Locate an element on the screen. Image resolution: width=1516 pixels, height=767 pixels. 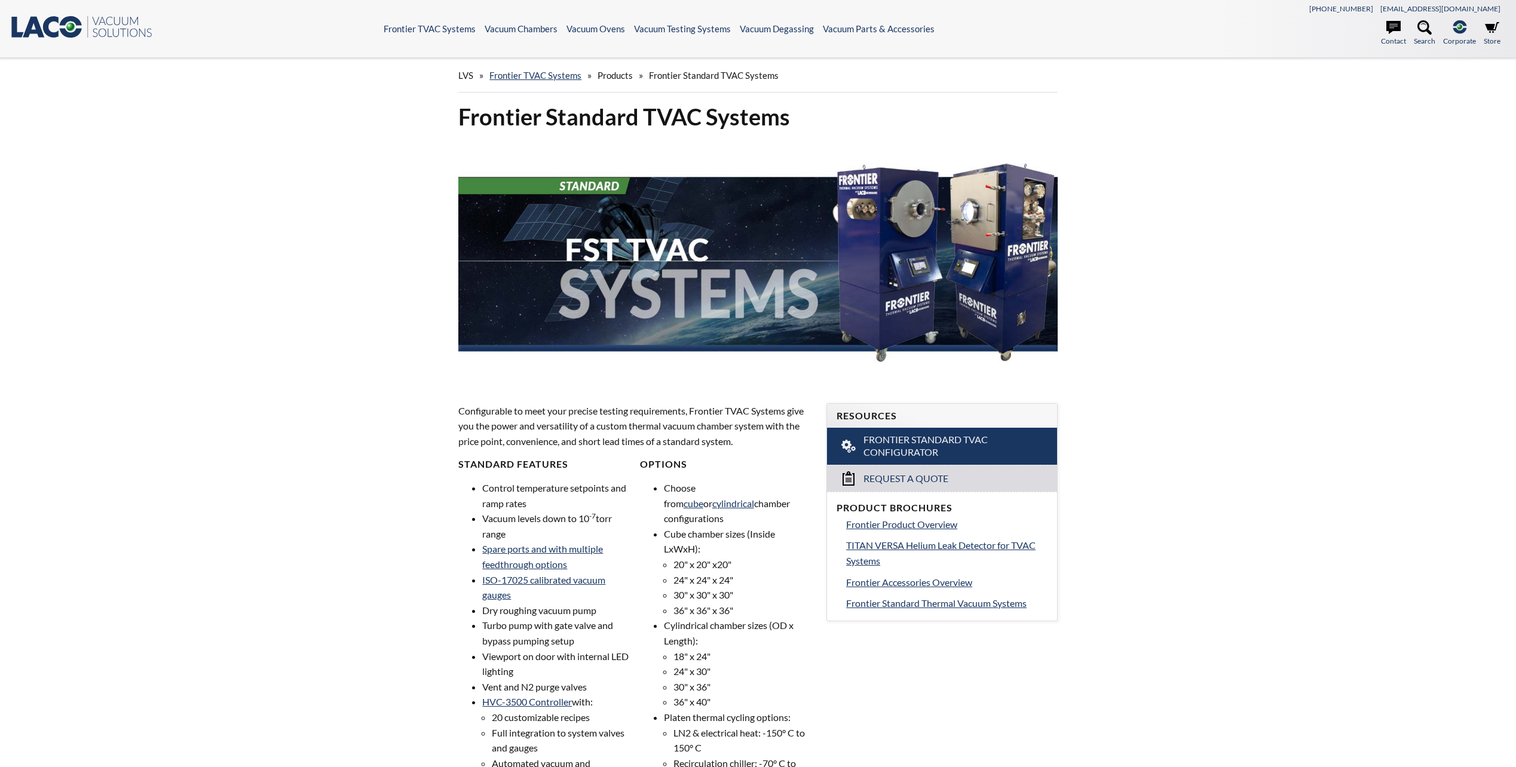
li: Vent and N2 purge valves is located at coordinates (556, 687).